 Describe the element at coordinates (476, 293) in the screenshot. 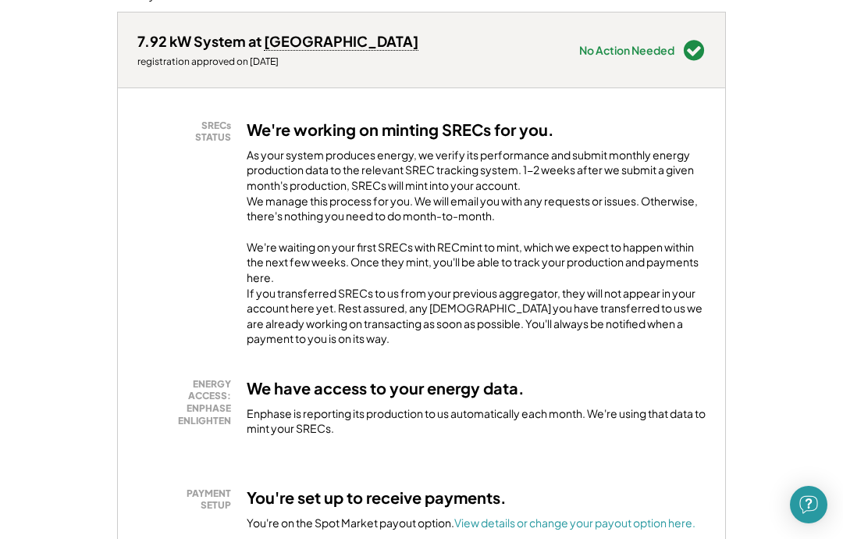

I see `div: We're waiting on your first SRECs with RECmint to mint, which we expect to happen within the next...` at that location.